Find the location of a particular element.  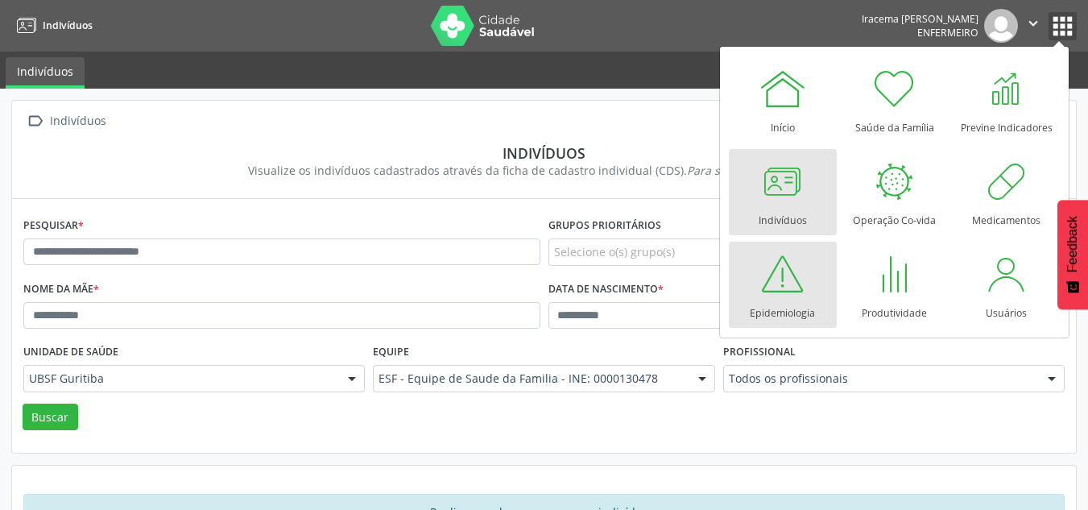

label: Data de nascimento is located at coordinates (606, 289).